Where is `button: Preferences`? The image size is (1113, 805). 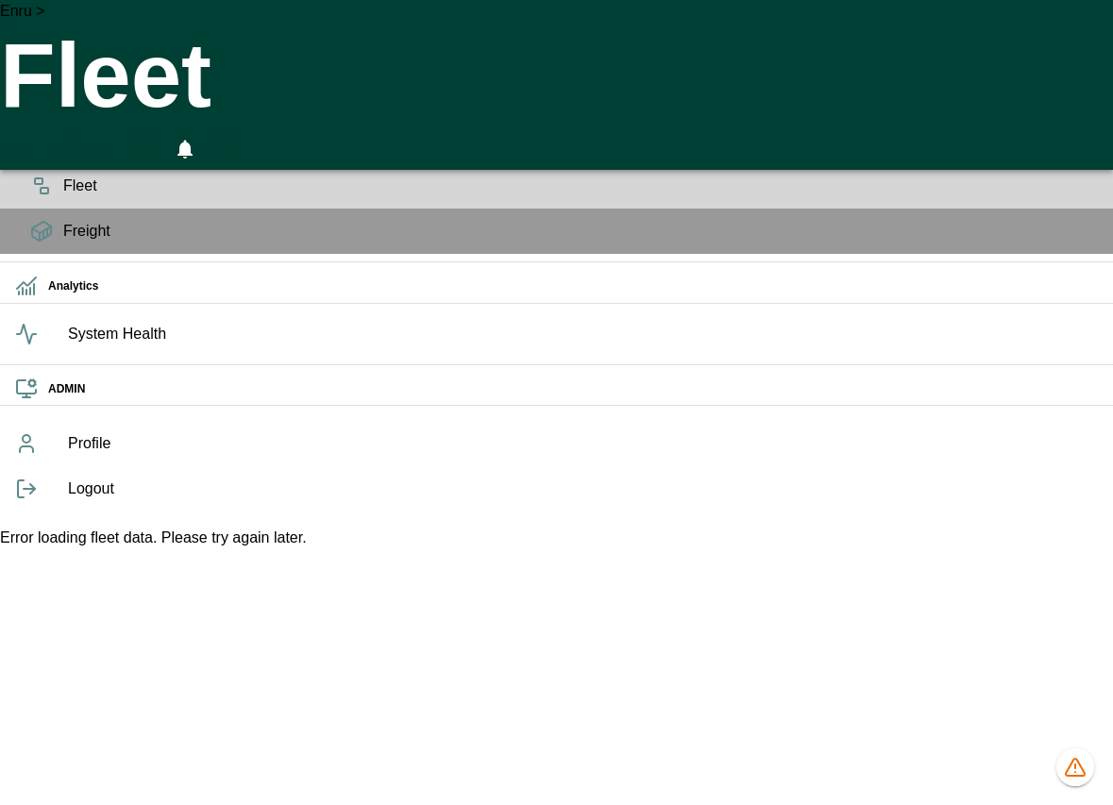 button: Preferences is located at coordinates (227, 145).